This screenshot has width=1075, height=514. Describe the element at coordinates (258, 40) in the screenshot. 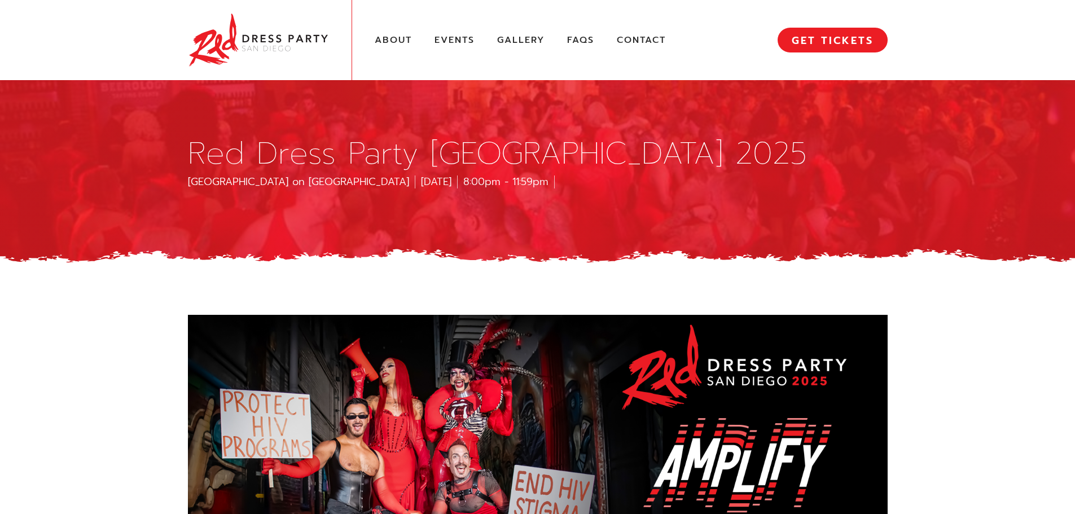

I see `img: Red Dress Party San Diego` at that location.